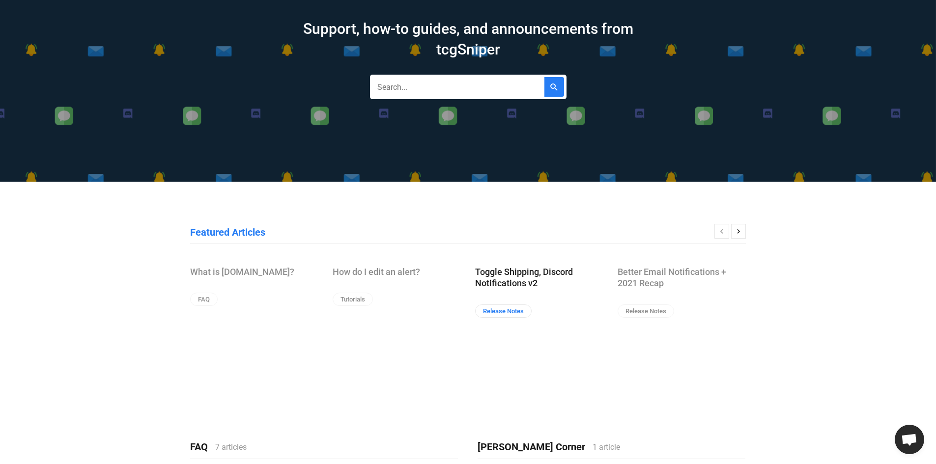  What do you see at coordinates (539, 277) in the screenshot?
I see `a: Toggle Shipping, Discord Notifications v2` at bounding box center [539, 277].